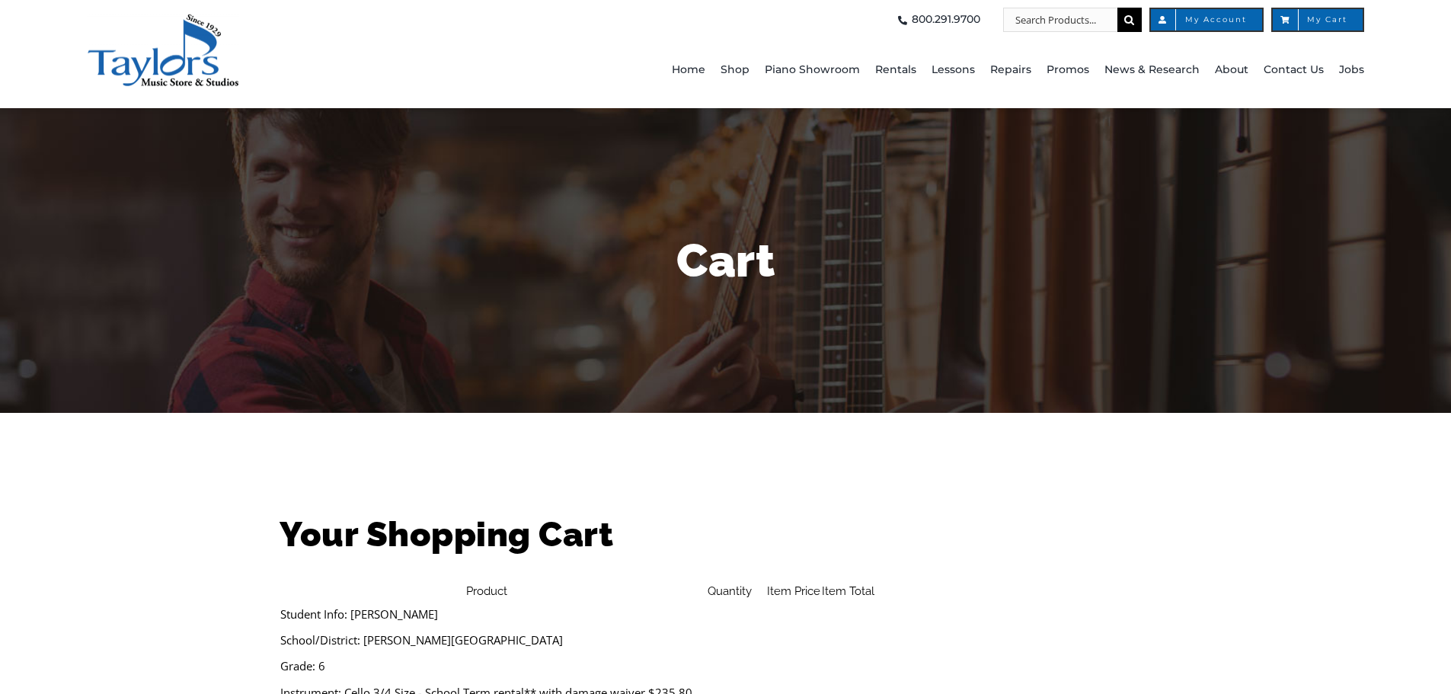 The width and height of the screenshot is (1451, 694). Describe the element at coordinates (896, 70) in the screenshot. I see `a: Rentals` at that location.